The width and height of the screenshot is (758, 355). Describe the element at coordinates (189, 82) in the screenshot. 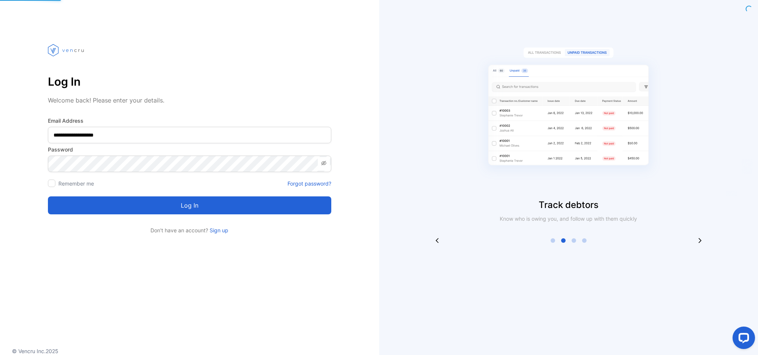

I see `p: Log In` at that location.